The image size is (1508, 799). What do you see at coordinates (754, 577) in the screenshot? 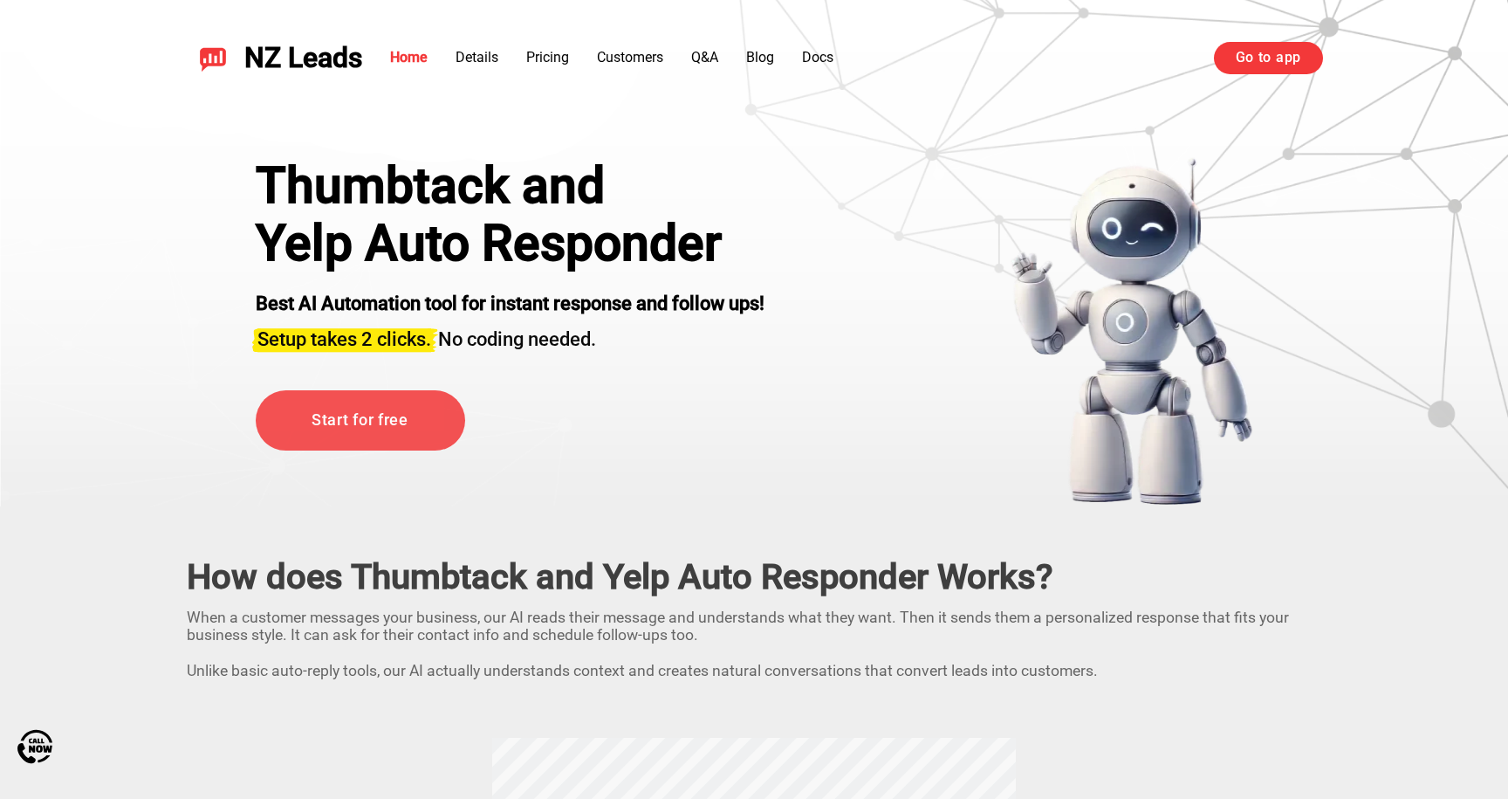
I see `h2: How does Thumbtack and Yelp Auto Responder Works?` at bounding box center [754, 577].